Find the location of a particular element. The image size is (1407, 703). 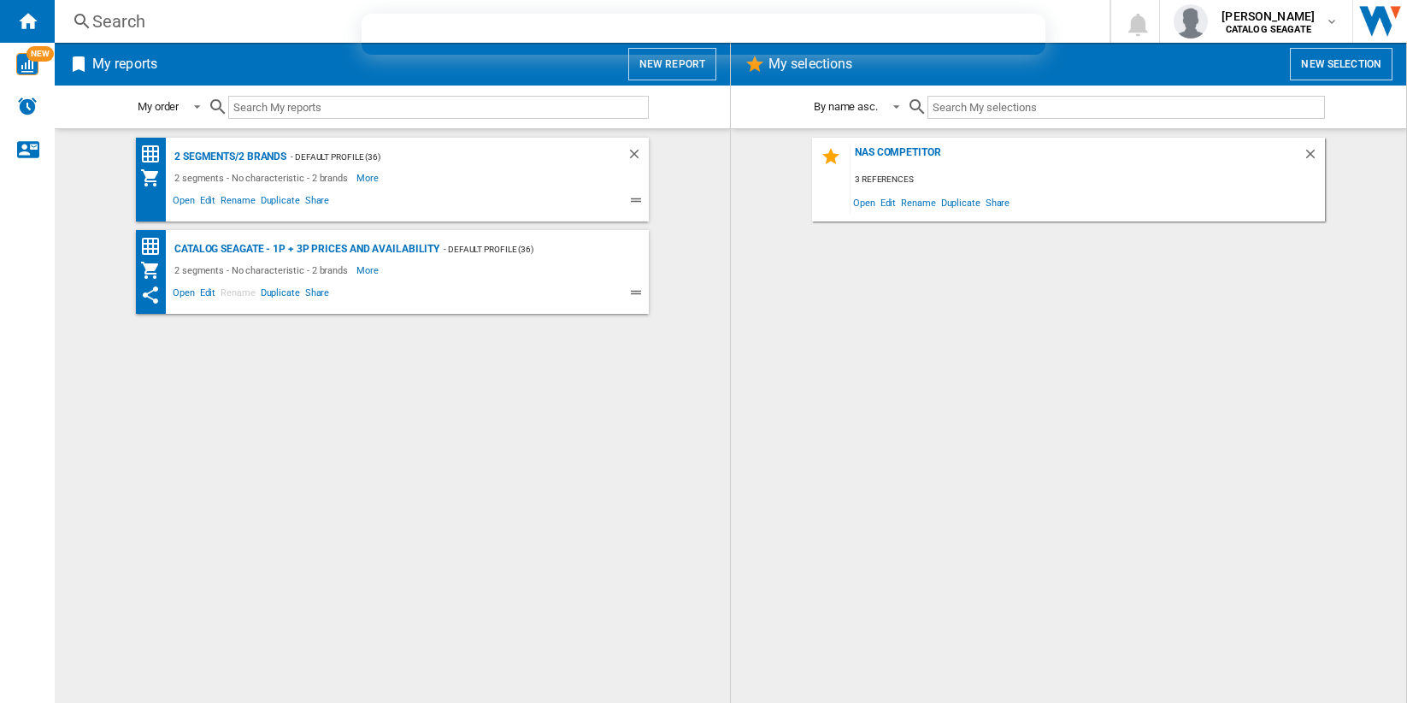

img: profile.jpg is located at coordinates (1191, 21).